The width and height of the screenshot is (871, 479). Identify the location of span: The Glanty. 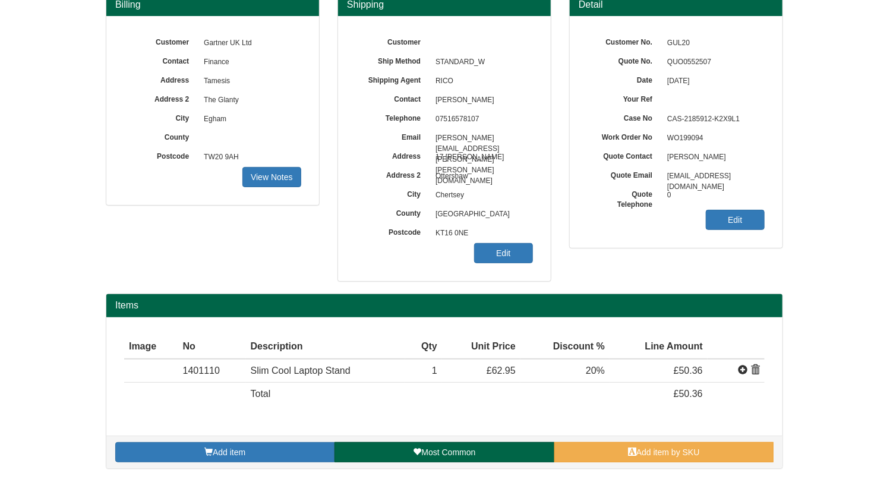
(249, 100).